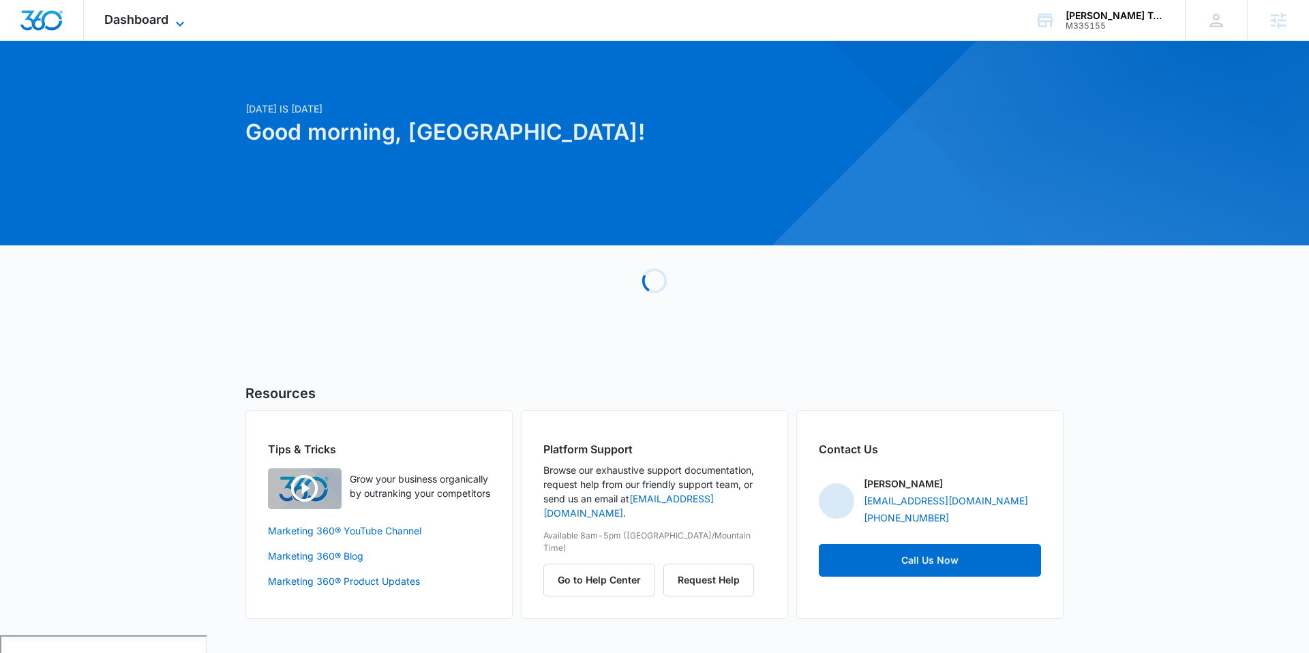 The image size is (1309, 653). What do you see at coordinates (379, 556) in the screenshot?
I see `a: Marketing 360® Blog` at bounding box center [379, 556].